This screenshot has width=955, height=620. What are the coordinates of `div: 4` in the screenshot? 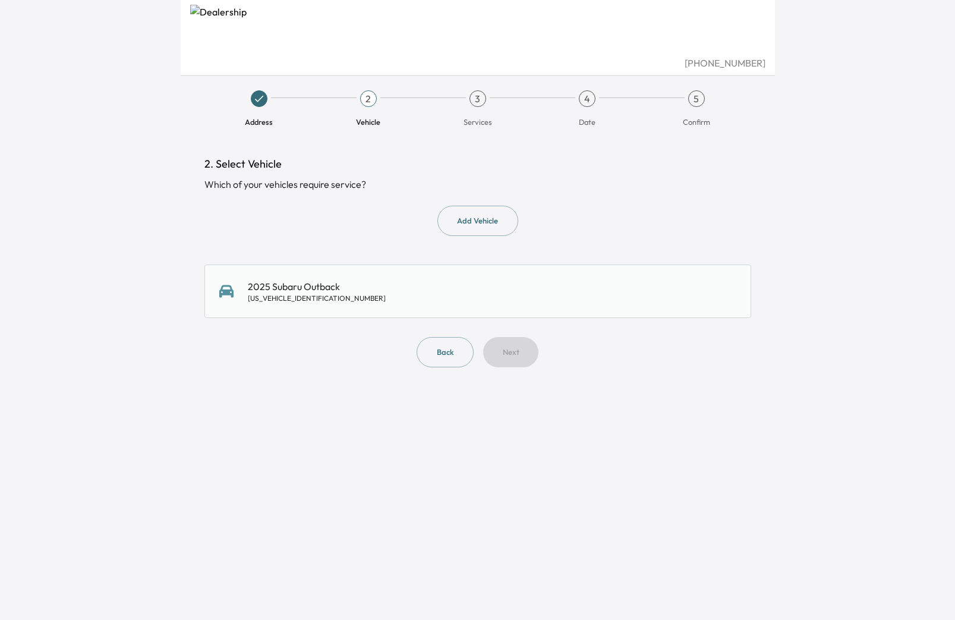 It's located at (587, 99).